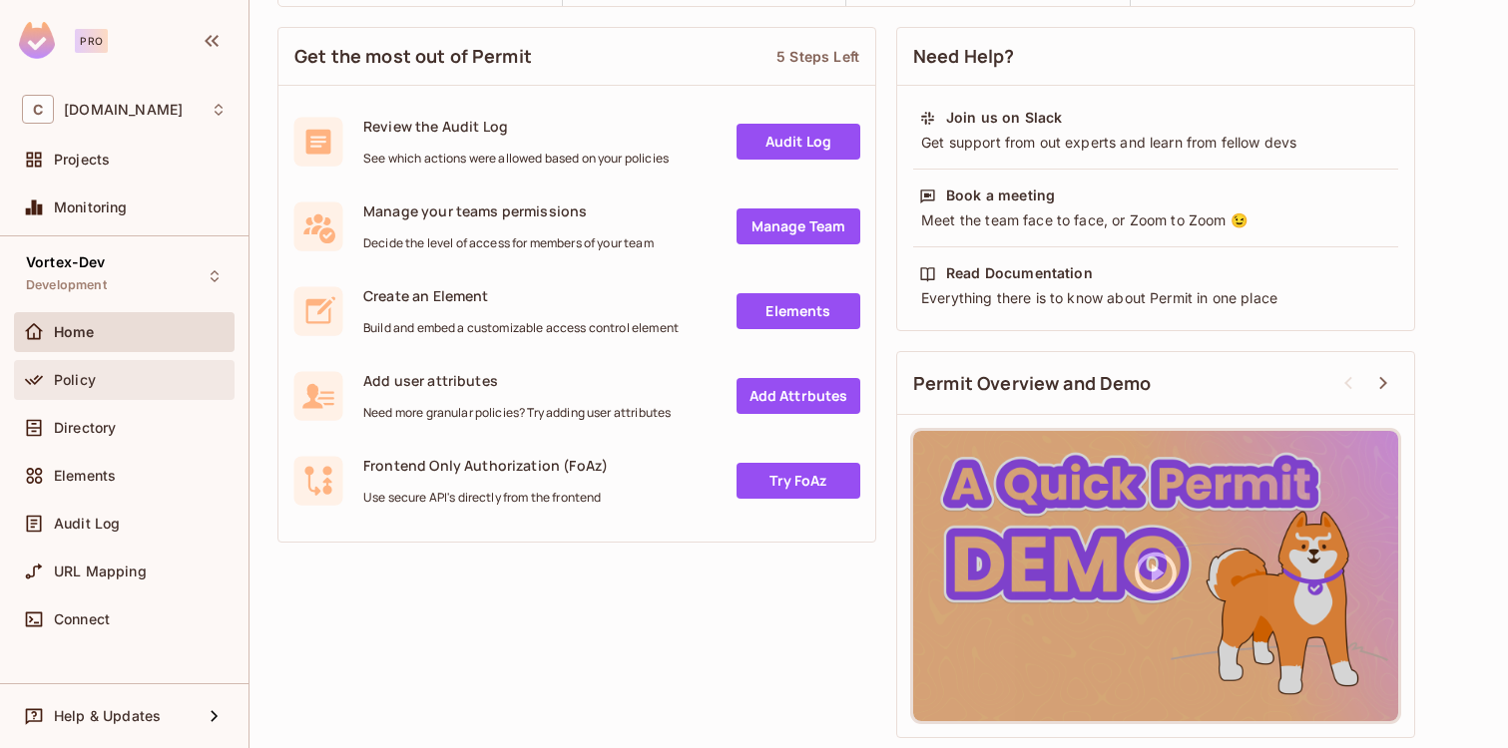 The width and height of the screenshot is (1508, 748). What do you see at coordinates (517, 380) in the screenshot?
I see `span: Add user attributes` at bounding box center [517, 380].